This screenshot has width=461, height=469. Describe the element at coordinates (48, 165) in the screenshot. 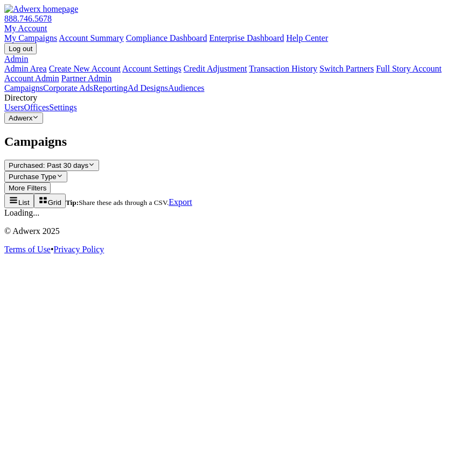

I see `span: Purchased: Past 30 days` at that location.